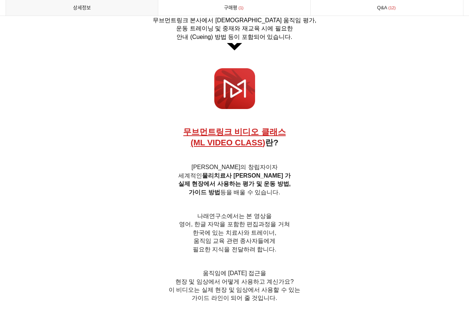  Describe the element at coordinates (234, 192) in the screenshot. I see `span: 등을 배울 수 있습니다.` at that location.